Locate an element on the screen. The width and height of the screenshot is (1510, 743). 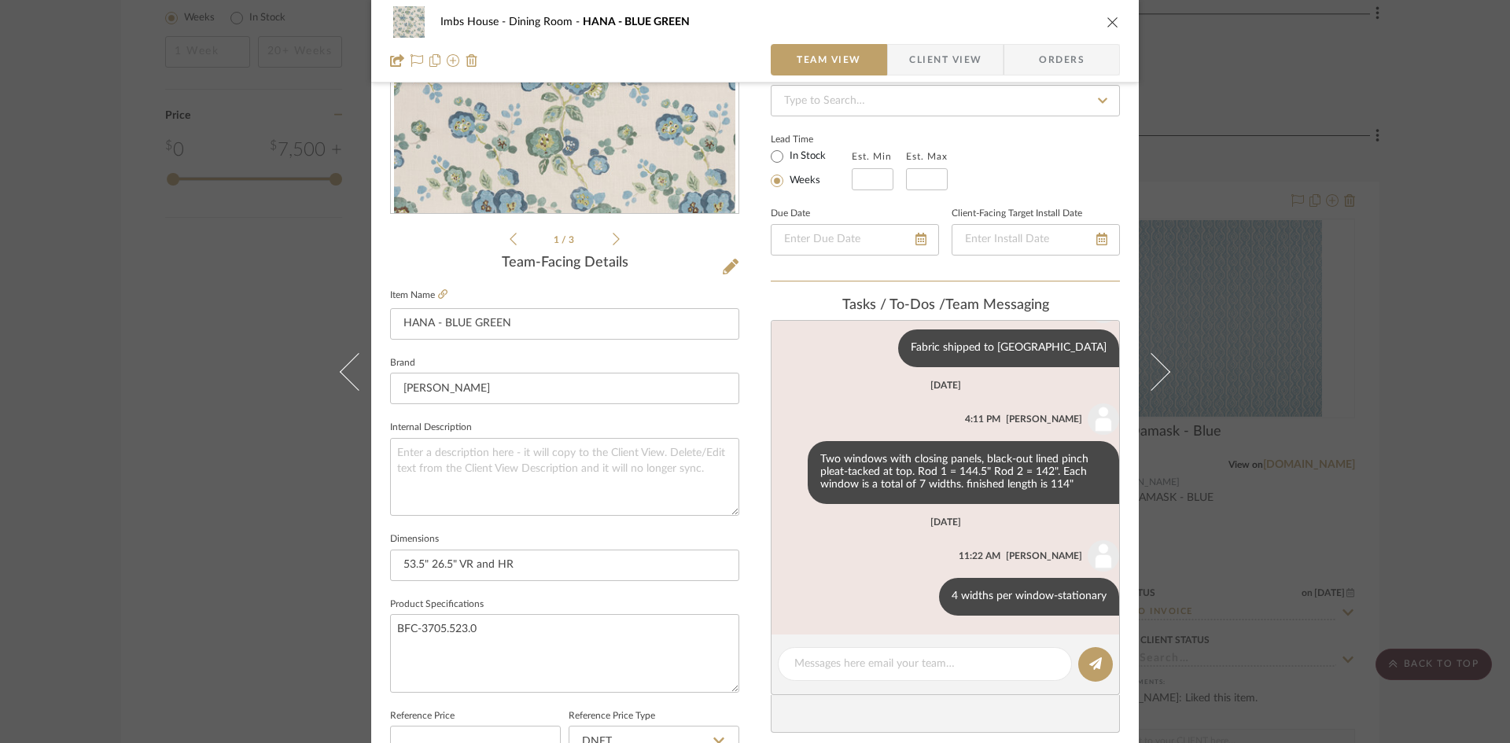
span: Team View is located at coordinates (829, 60).